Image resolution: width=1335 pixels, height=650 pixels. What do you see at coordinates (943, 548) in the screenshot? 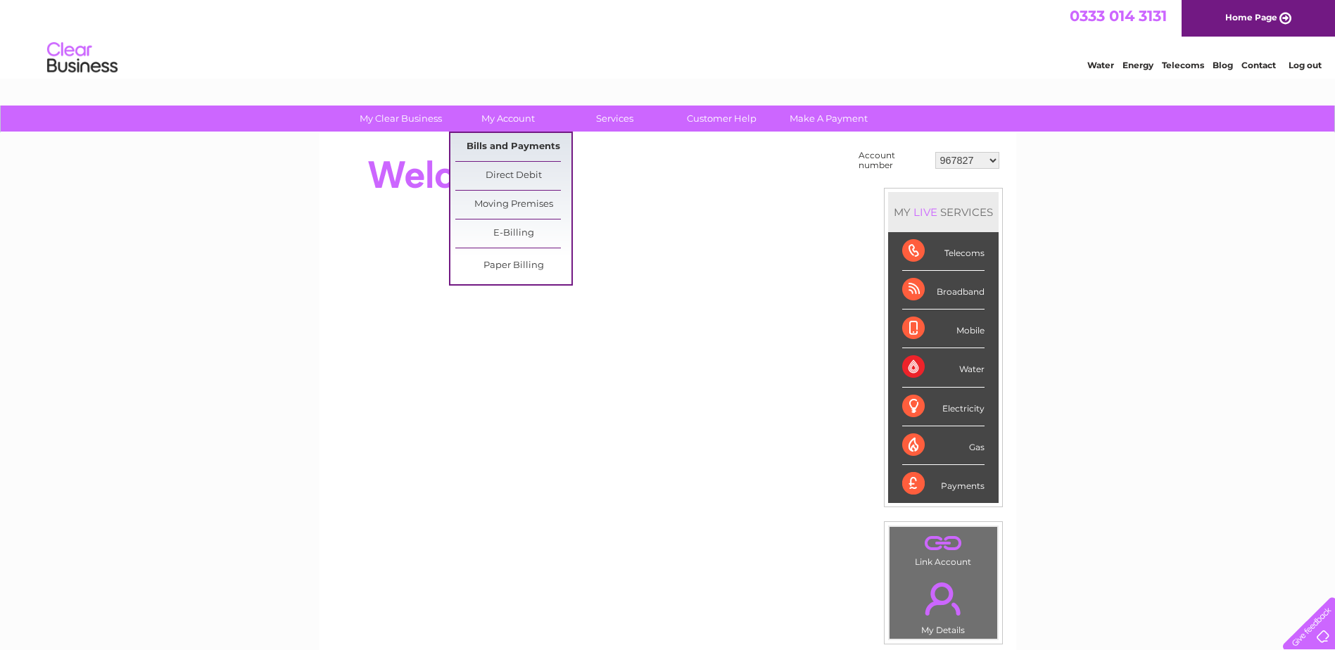
I see `td: Link Account` at bounding box center [943, 548].